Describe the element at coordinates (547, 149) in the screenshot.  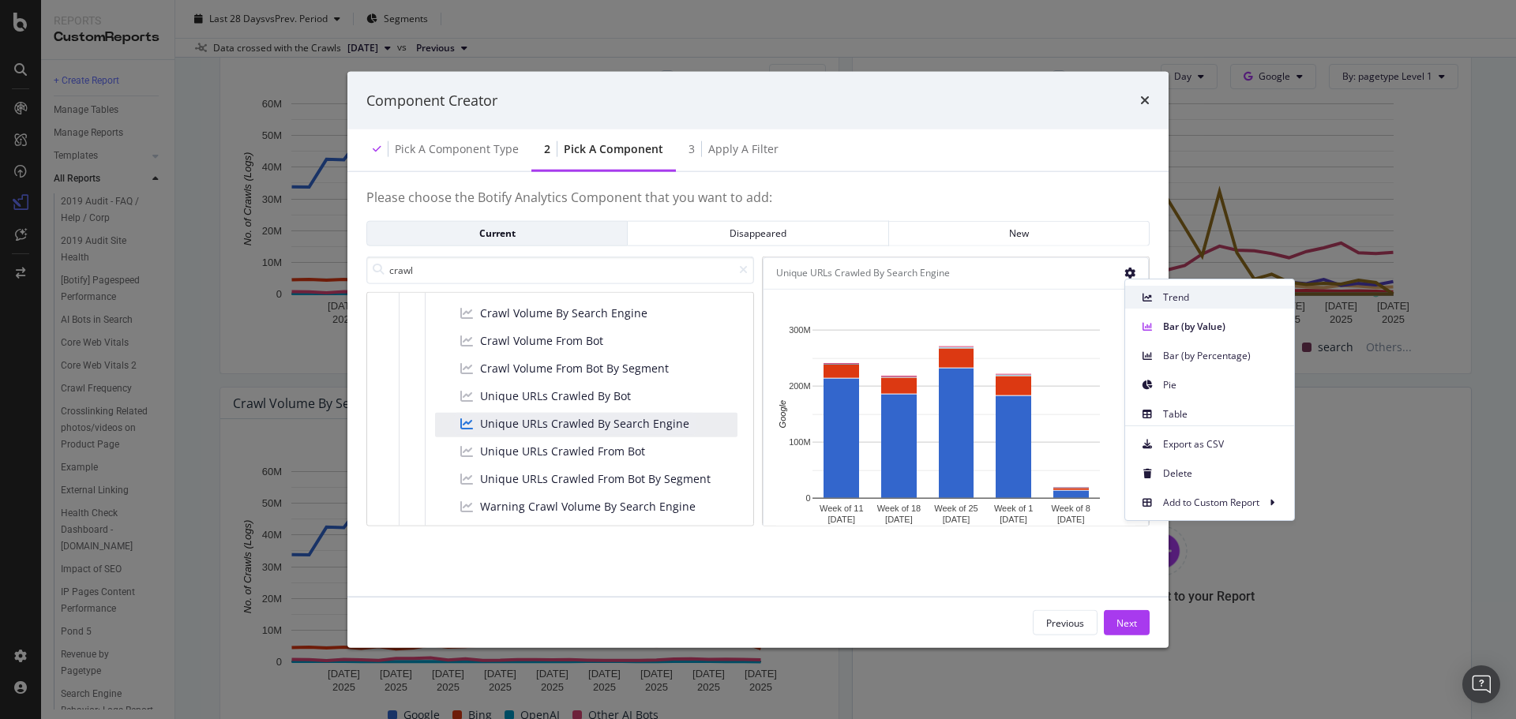
I see `div: 2` at that location.